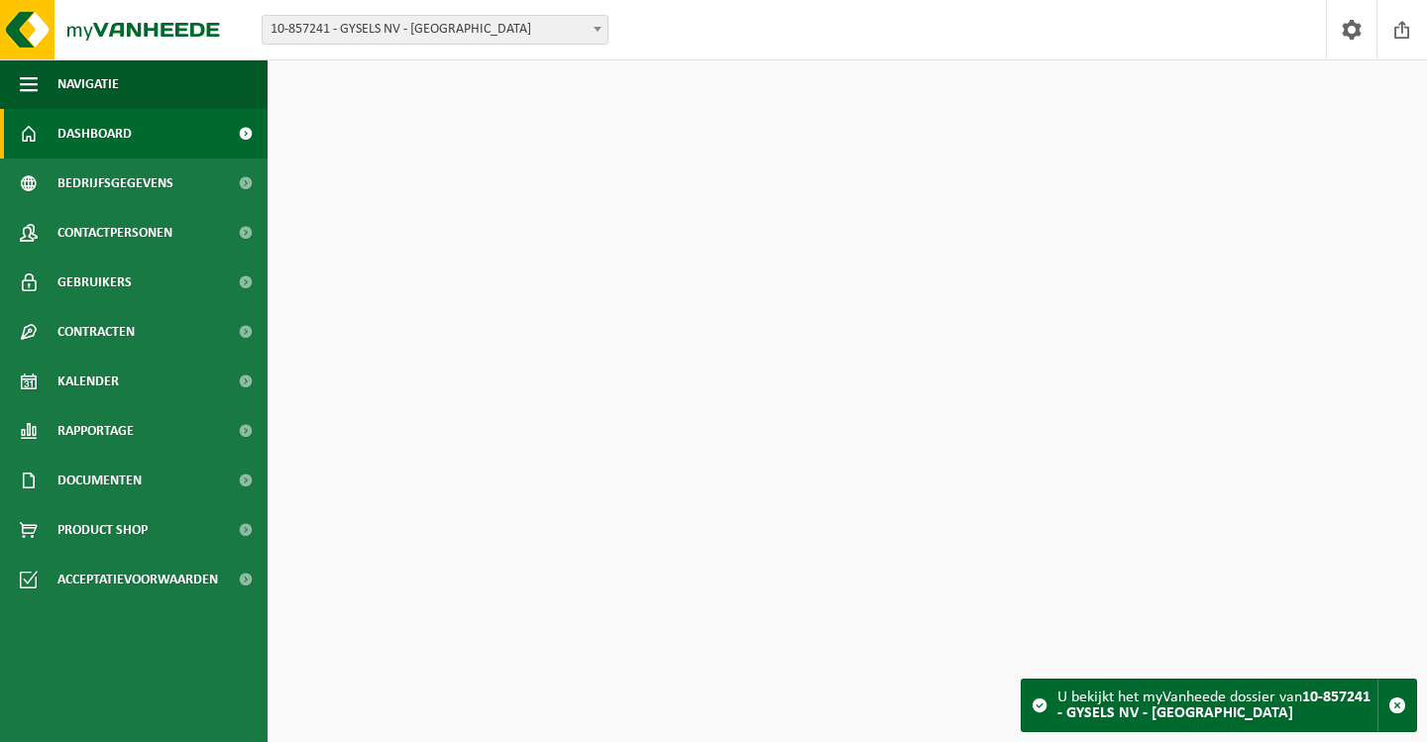 This screenshot has height=742, width=1427. Describe the element at coordinates (138, 580) in the screenshot. I see `span: Acceptatievoorwaarden` at that location.